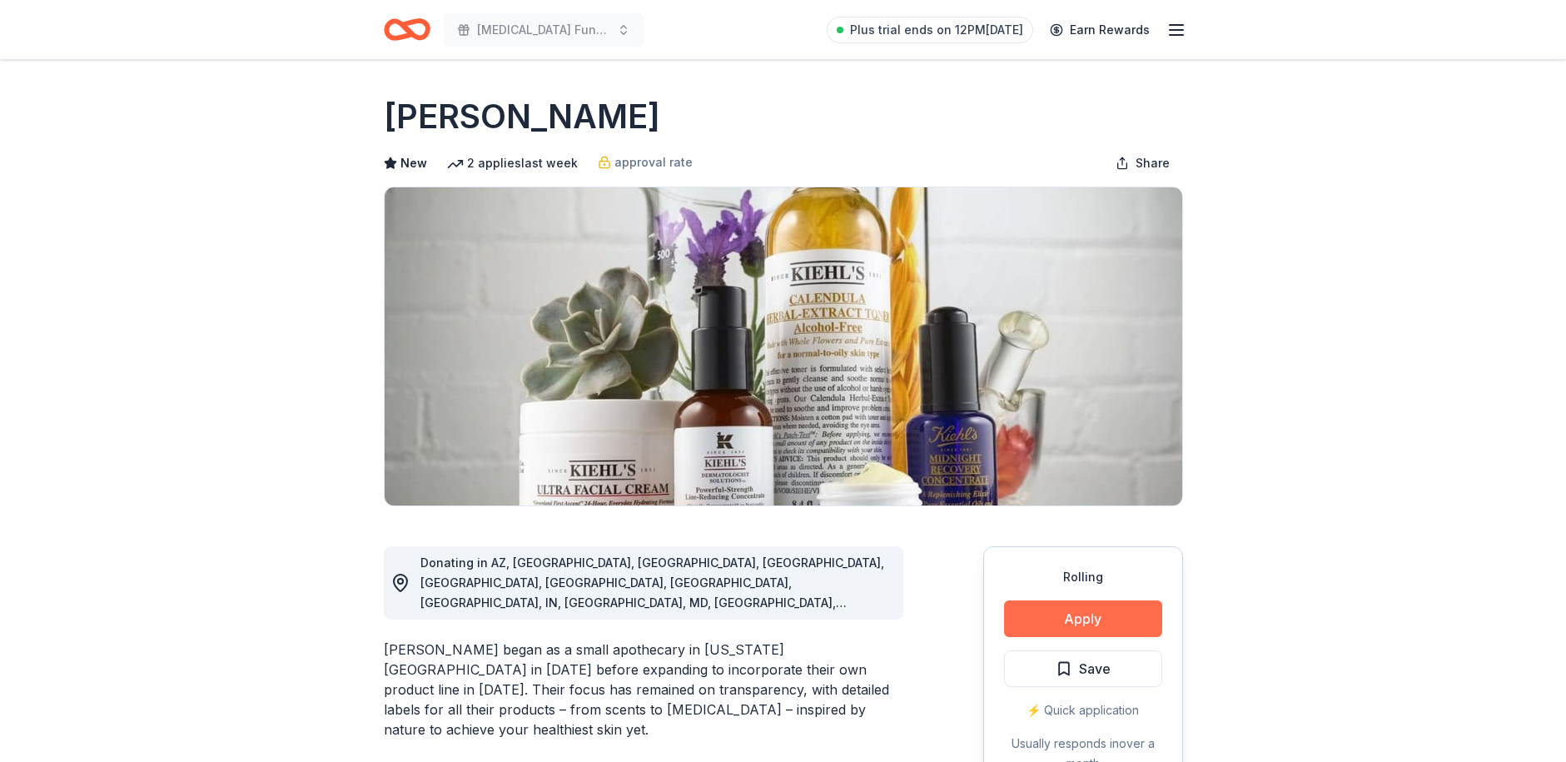 Image resolution: width=1566 pixels, height=762 pixels. I want to click on span: Share, so click(1152, 163).